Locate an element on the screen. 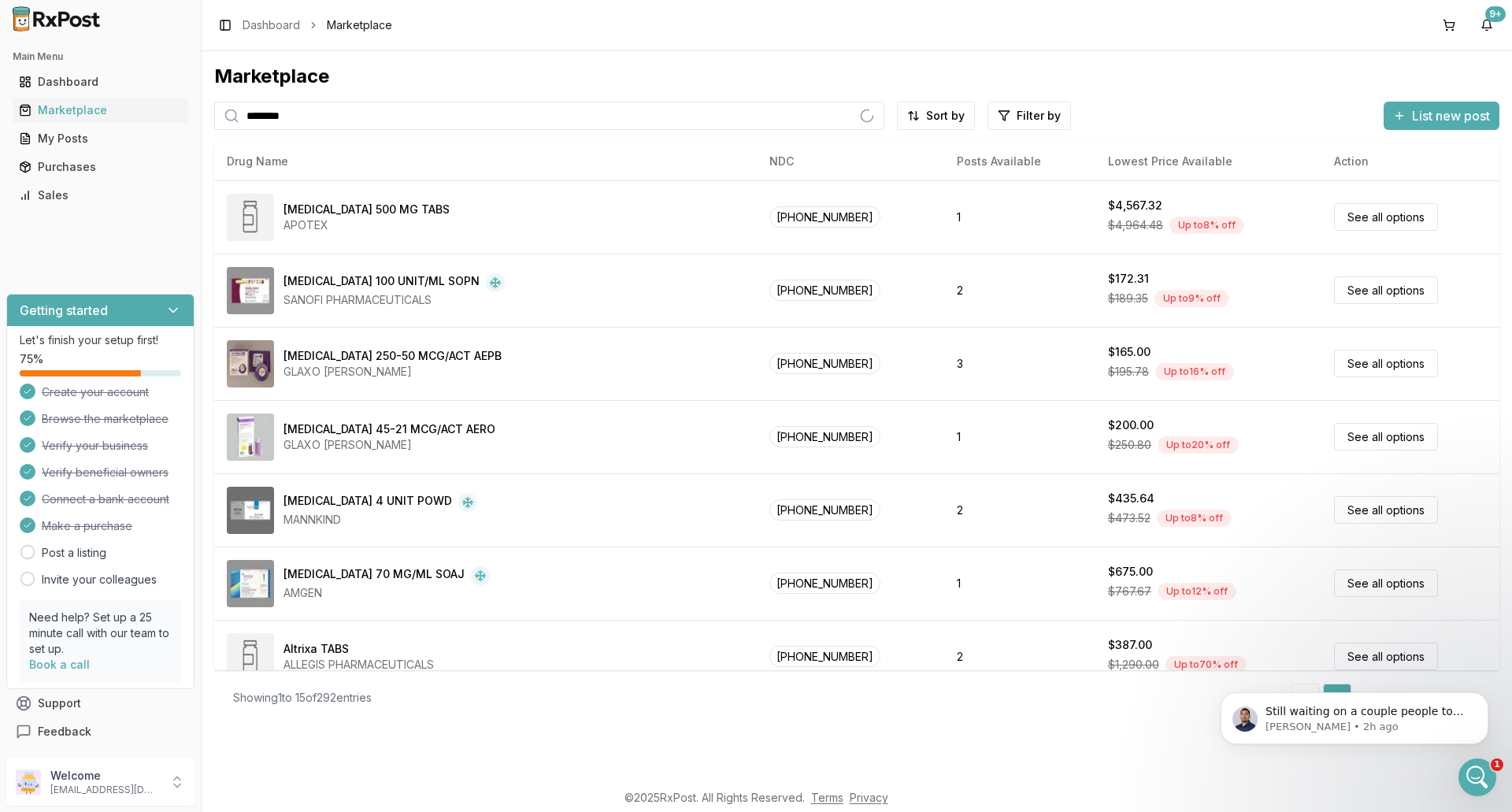  a: Sales is located at coordinates (100, 195).